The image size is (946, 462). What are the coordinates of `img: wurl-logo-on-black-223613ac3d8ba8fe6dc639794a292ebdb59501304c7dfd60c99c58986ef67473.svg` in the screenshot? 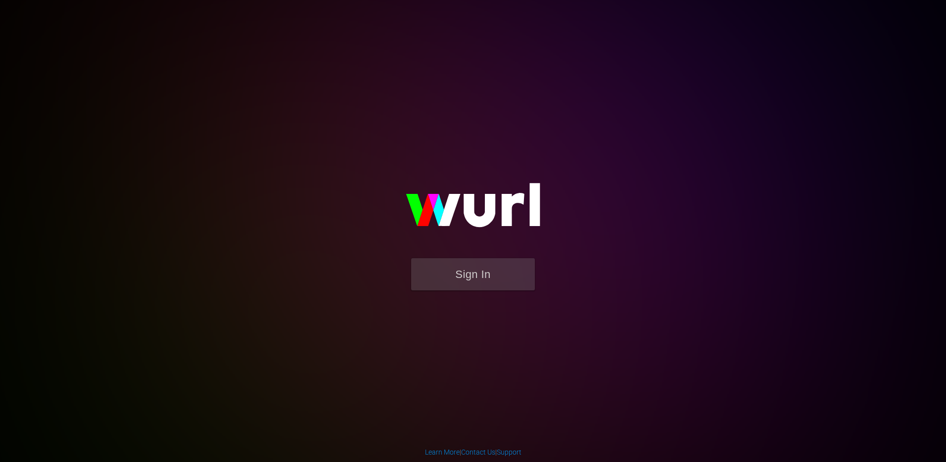 It's located at (473, 210).